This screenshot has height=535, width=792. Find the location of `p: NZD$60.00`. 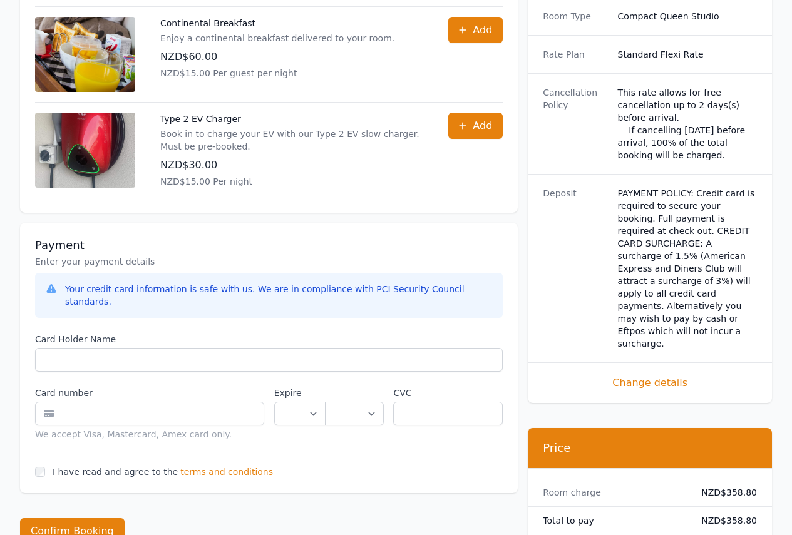

p: NZD$60.00 is located at coordinates (277, 57).